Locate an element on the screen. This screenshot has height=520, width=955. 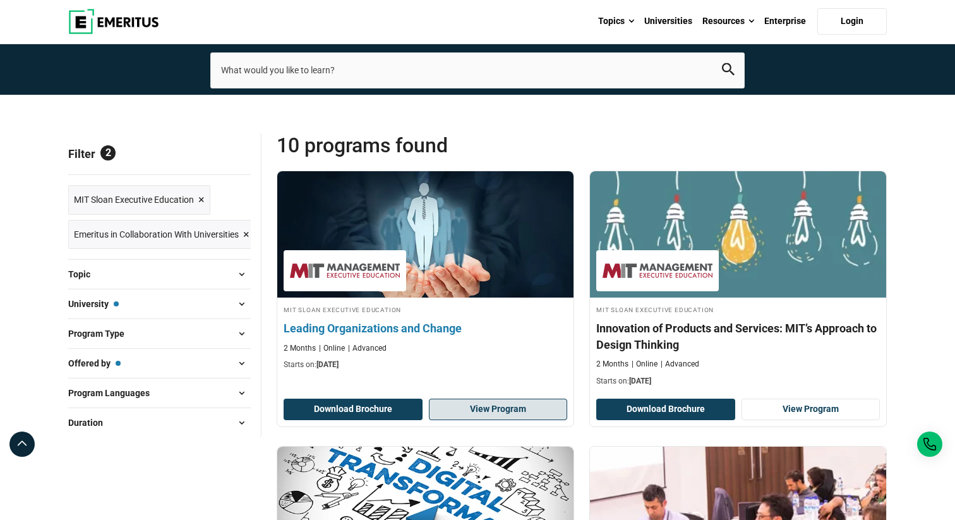
span: 10 Programs found is located at coordinates (429, 145).